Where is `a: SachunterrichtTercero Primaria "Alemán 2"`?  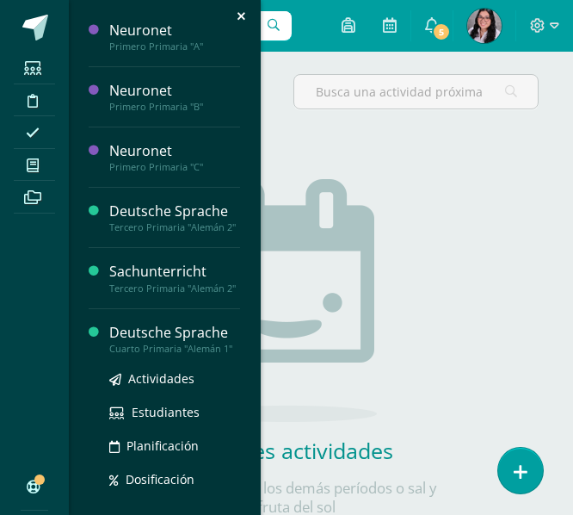
a: SachunterrichtTercero Primaria "Alemán 2" is located at coordinates (175, 277).